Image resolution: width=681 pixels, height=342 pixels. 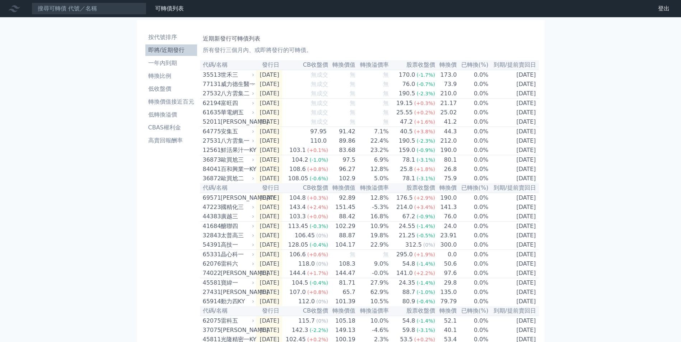 What do you see at coordinates (404, 255) in the screenshot?
I see `div: 295.0` at bounding box center [404, 255].